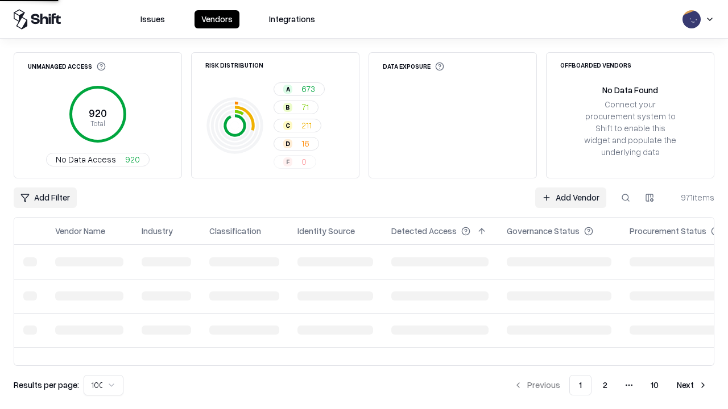 This screenshot has width=728, height=409. I want to click on button: 10, so click(654, 385).